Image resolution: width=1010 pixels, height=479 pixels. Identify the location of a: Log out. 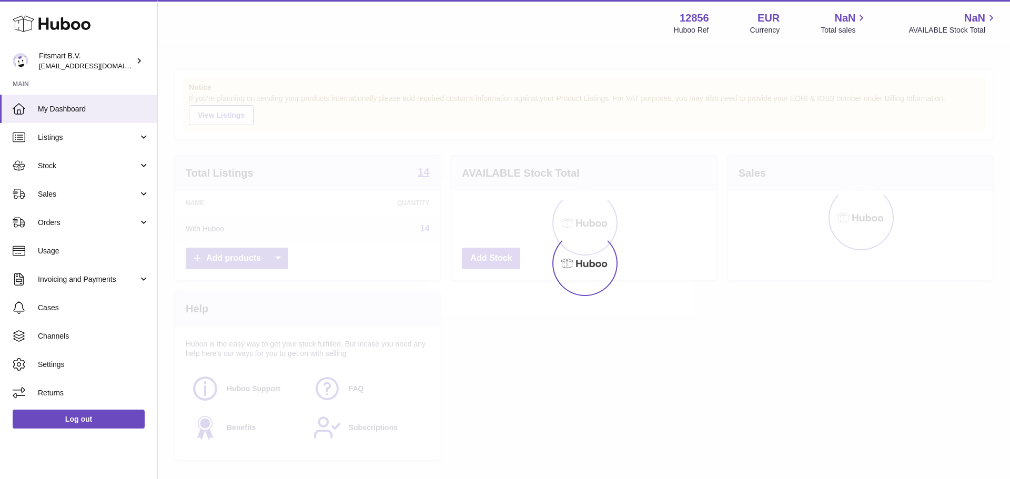
(78, 419).